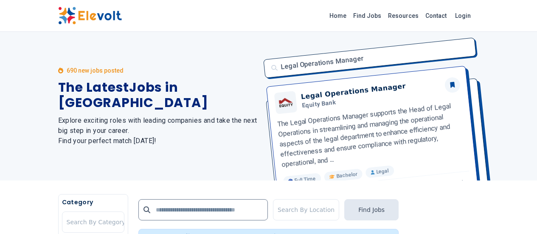 The image size is (537, 234). I want to click on p: 690 new jobs posted, so click(95, 71).